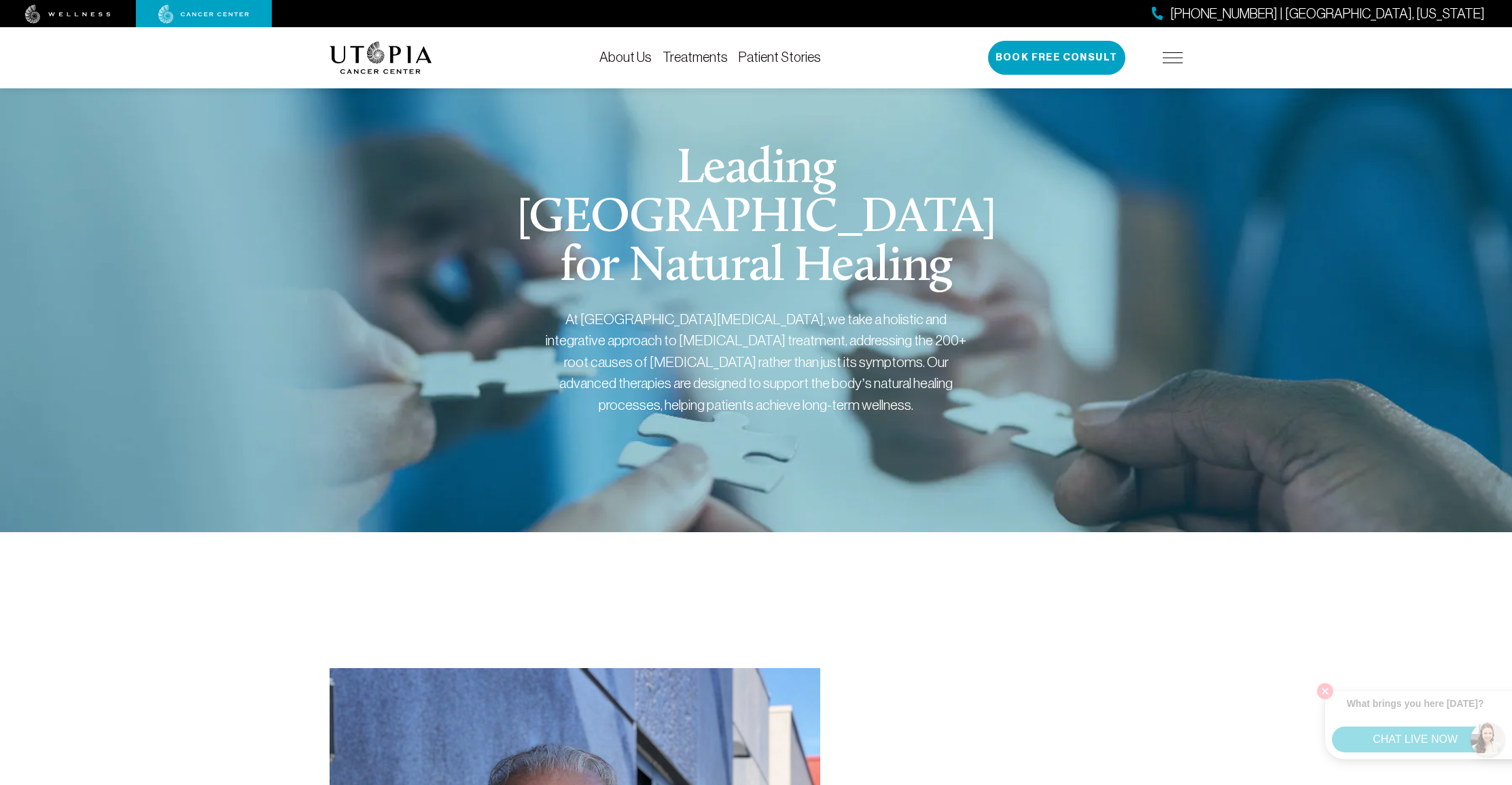  I want to click on a: Treatments, so click(695, 57).